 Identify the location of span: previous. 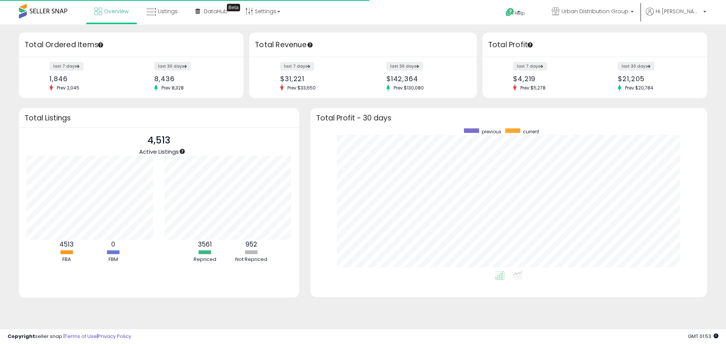
(491, 132).